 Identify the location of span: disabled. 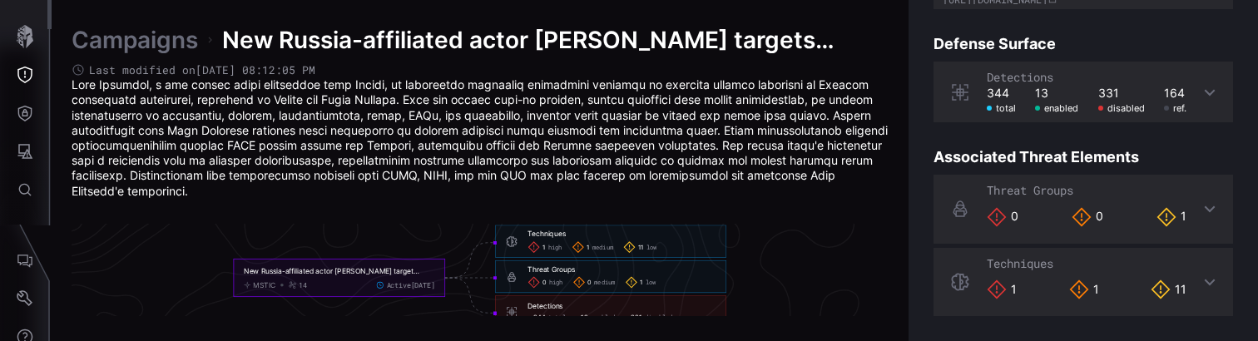
(659, 317).